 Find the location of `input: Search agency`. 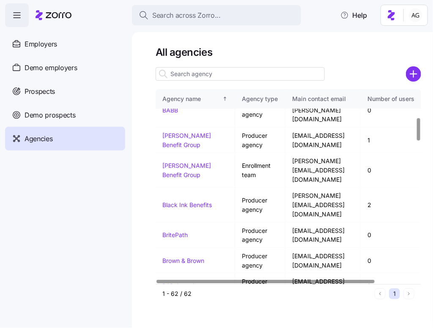

input: Search agency is located at coordinates (240, 74).